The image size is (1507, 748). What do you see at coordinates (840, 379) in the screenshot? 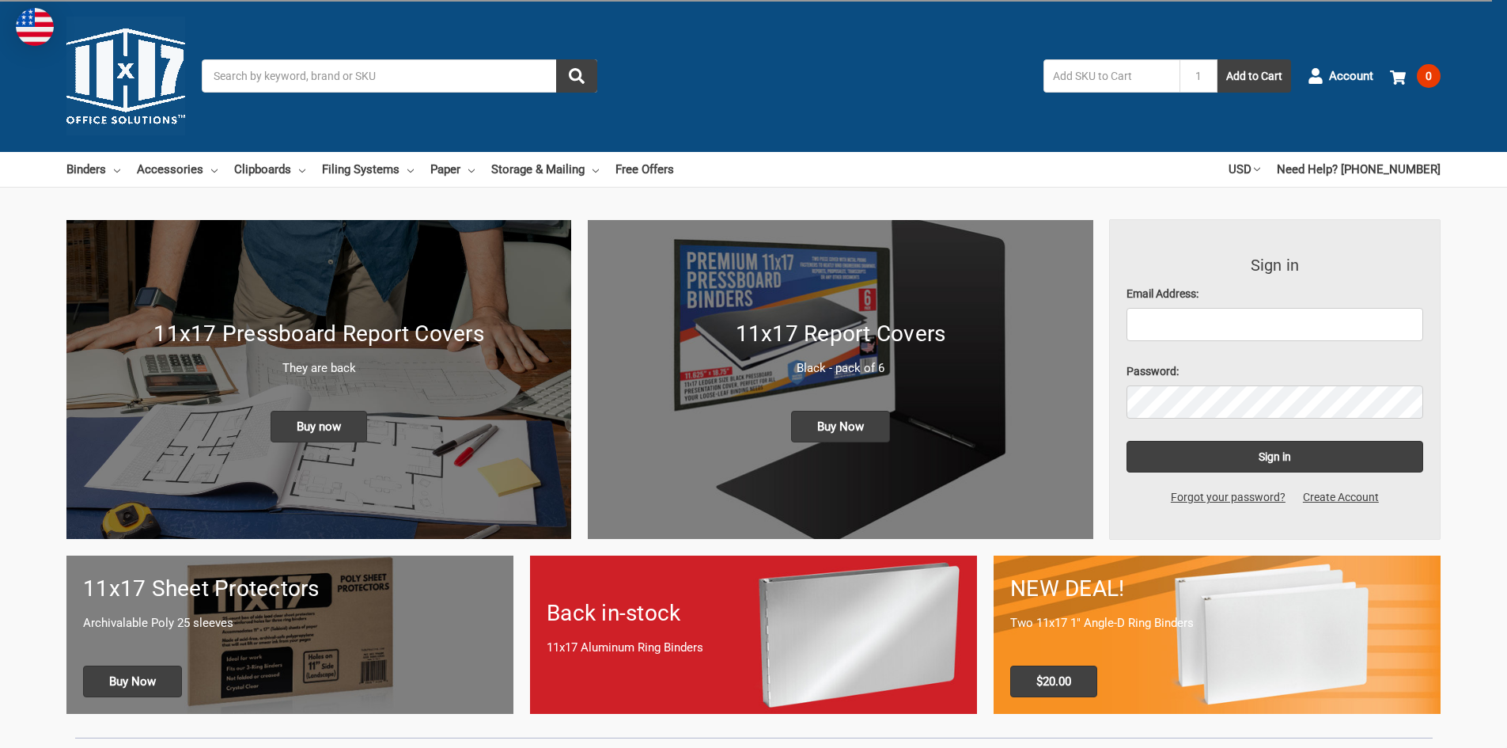
I see `a: 11x17 Report Covers 11x17 Report Covers Black - pack of 6 Buy Now` at bounding box center [840, 379].